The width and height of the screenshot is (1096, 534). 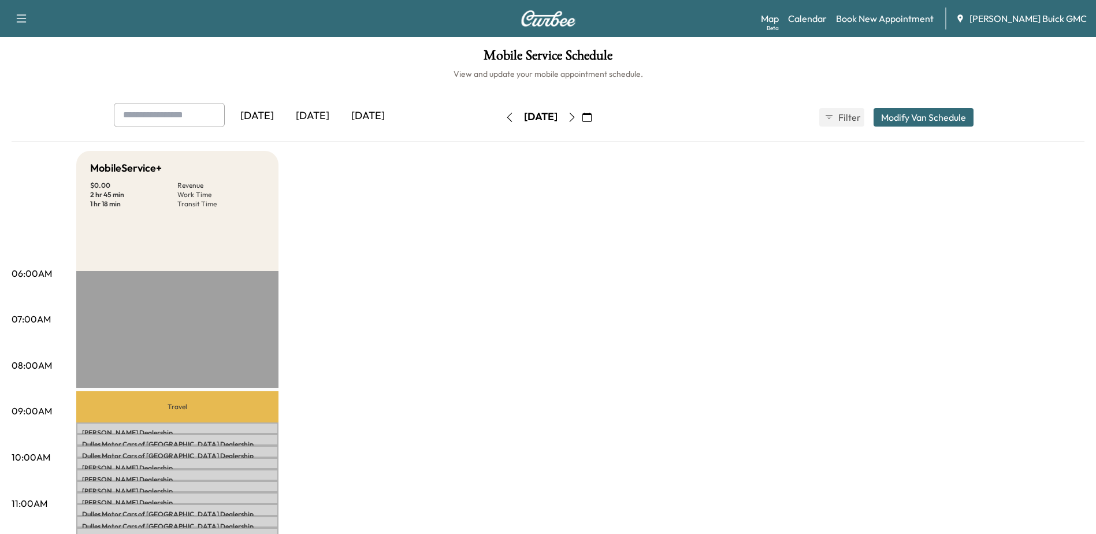 I want to click on p: Work Time, so click(x=221, y=195).